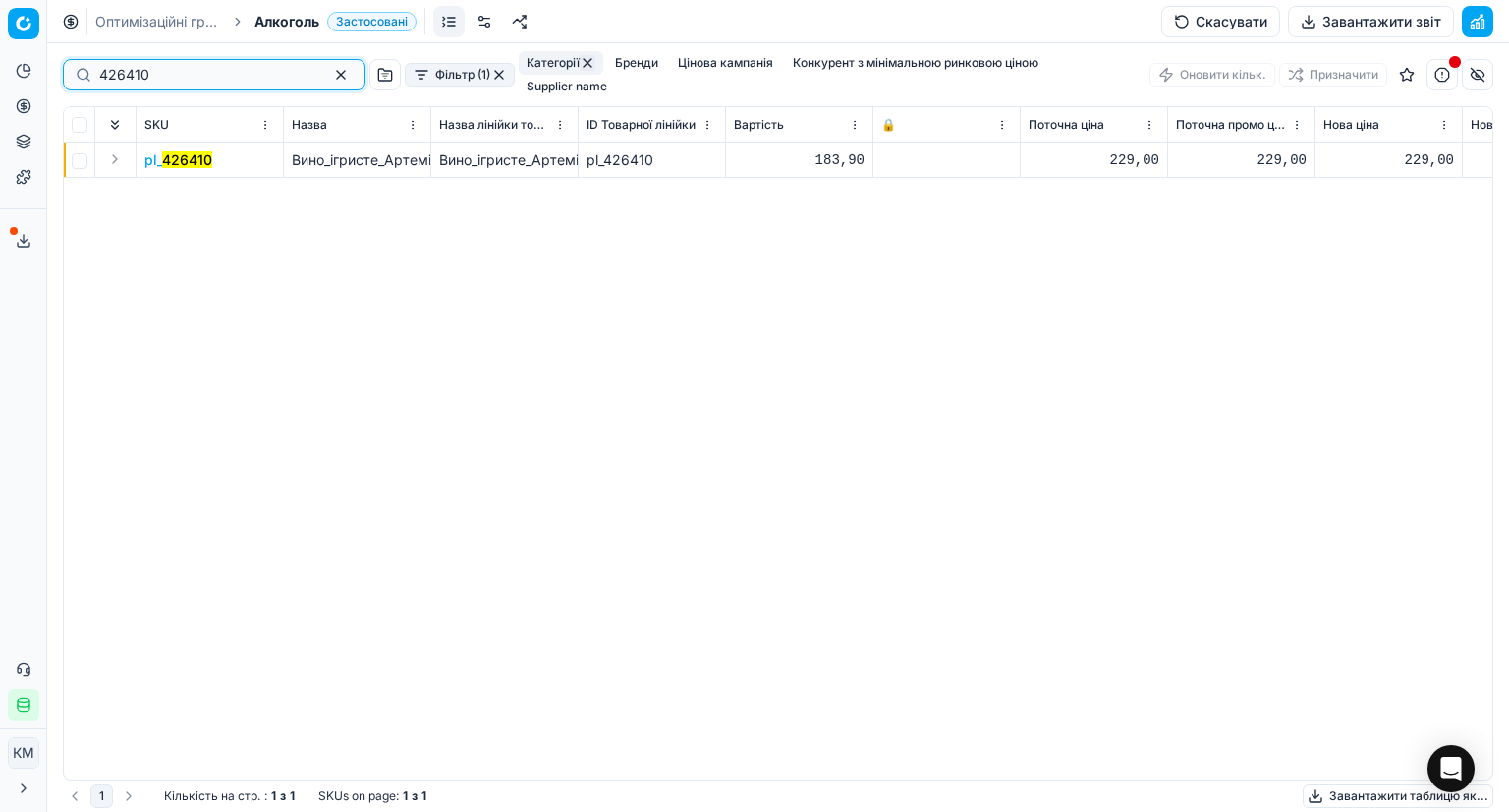 The height and width of the screenshot is (812, 1509). I want to click on button: КM, so click(24, 753).